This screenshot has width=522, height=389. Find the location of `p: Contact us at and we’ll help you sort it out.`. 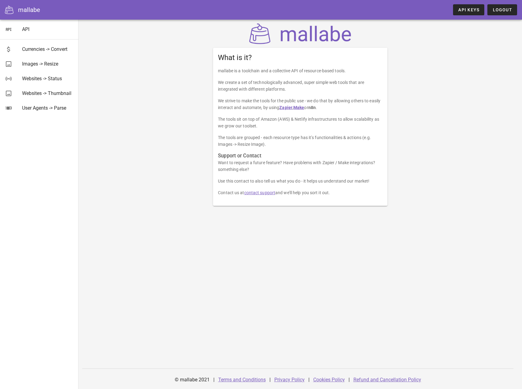

p: Contact us at and we’ll help you sort it out. is located at coordinates (300, 193).